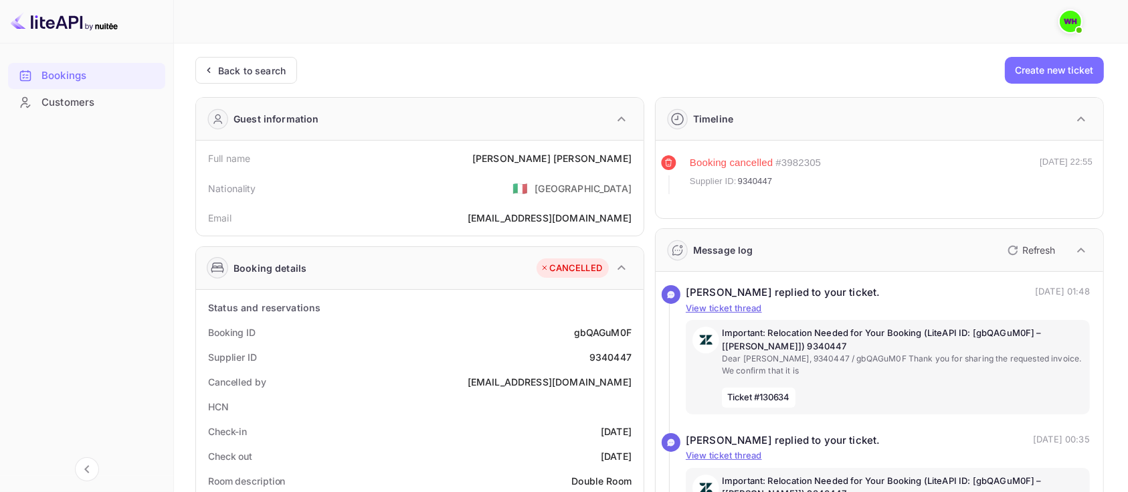 This screenshot has width=1128, height=492. What do you see at coordinates (230, 456) in the screenshot?
I see `div: Check out` at bounding box center [230, 456].